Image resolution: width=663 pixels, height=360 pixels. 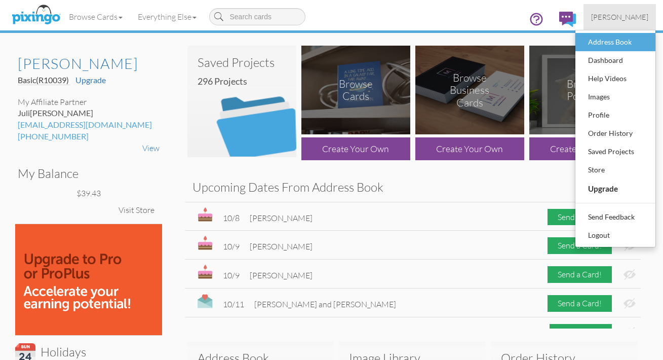 What do you see at coordinates (234, 304) in the screenshot?
I see `div: 10/11` at bounding box center [234, 304].